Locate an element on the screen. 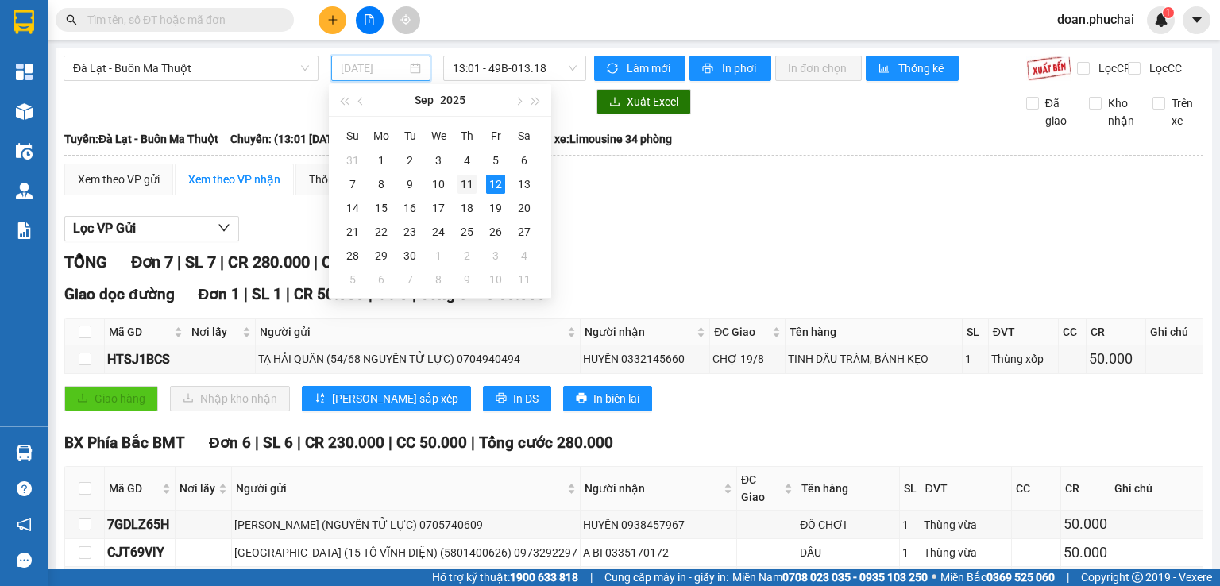 This screenshot has height=586, width=1220. td: 2025-10-01 is located at coordinates (439, 256).